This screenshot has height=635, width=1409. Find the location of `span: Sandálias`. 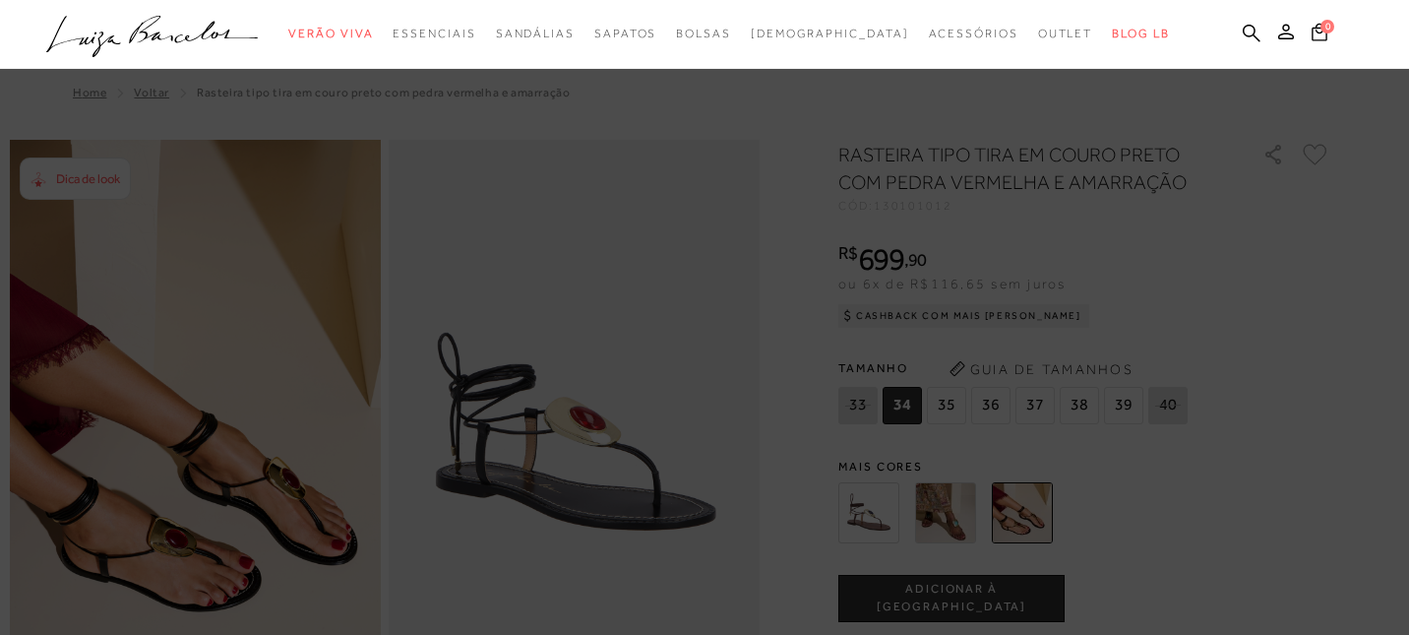

span: Sandálias is located at coordinates (535, 33).